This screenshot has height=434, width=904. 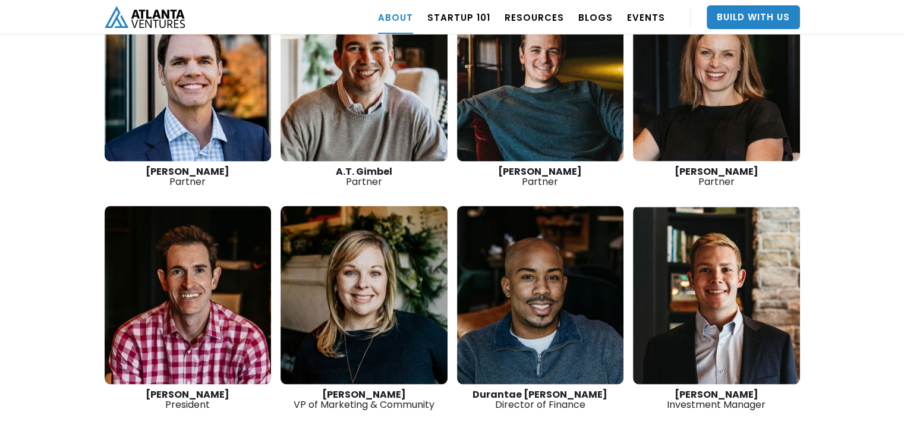 What do you see at coordinates (395, 17) in the screenshot?
I see `a: ABOUT` at bounding box center [395, 17].